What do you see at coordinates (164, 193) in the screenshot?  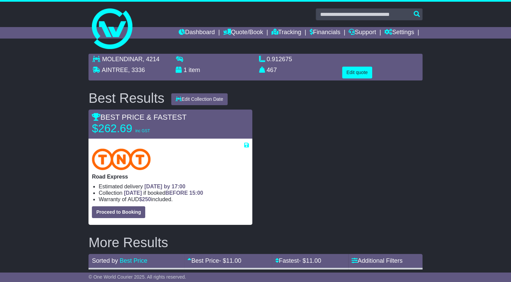 I see `span: if booked` at bounding box center [164, 193].